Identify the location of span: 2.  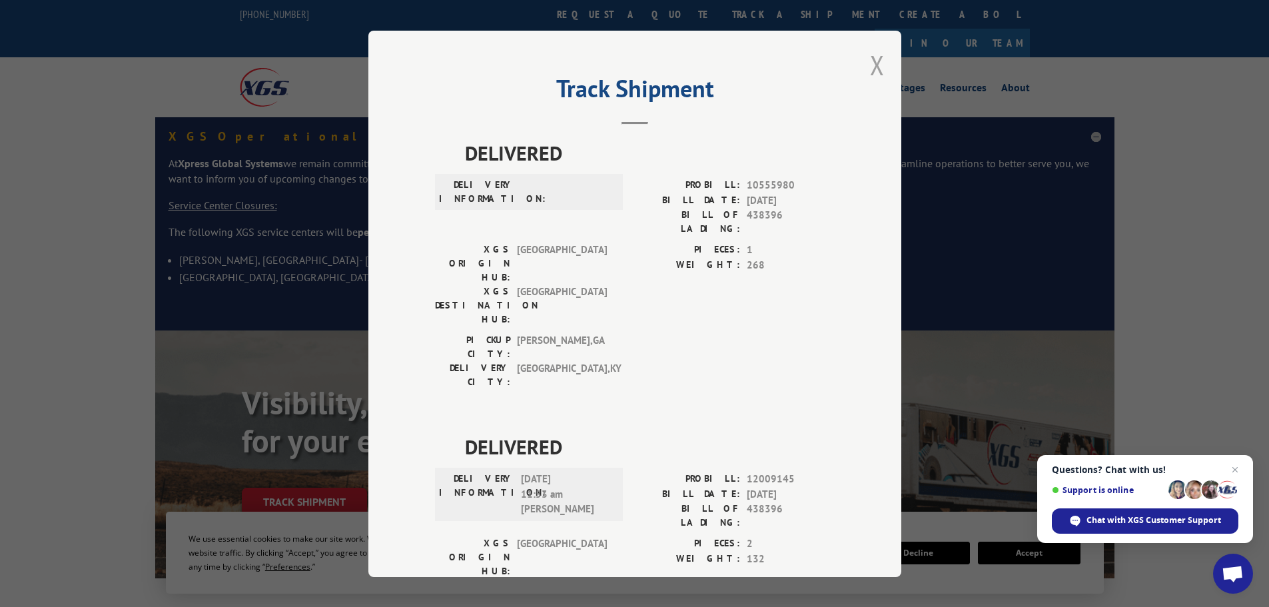
(791, 544).